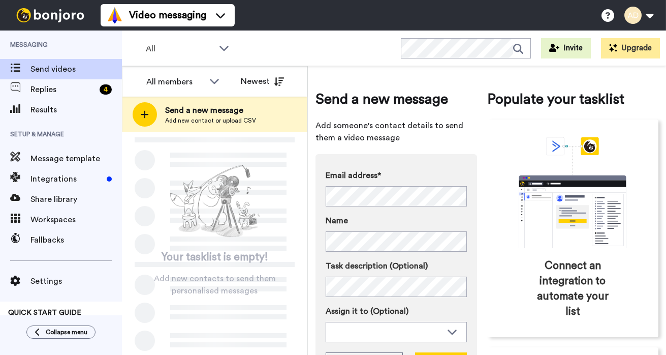  I want to click on img: vm-color.svg, so click(115, 15).